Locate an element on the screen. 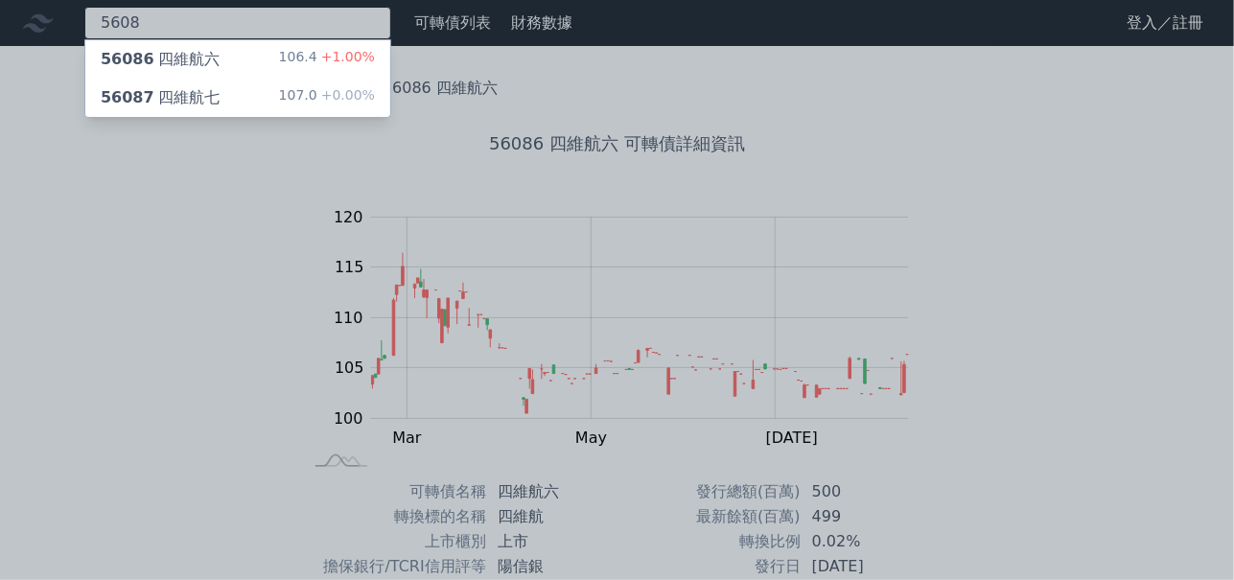 The image size is (1234, 580). span: 56086 is located at coordinates (128, 58).